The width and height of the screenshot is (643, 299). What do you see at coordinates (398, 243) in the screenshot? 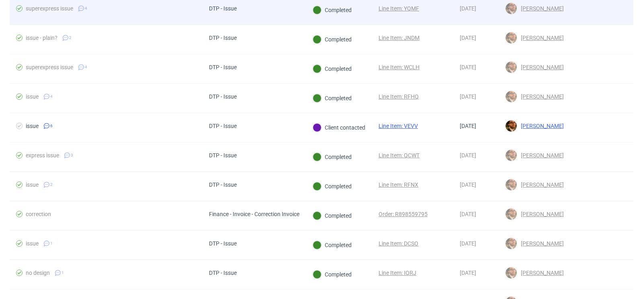
I see `a: Line Item: DCSO` at bounding box center [398, 243].